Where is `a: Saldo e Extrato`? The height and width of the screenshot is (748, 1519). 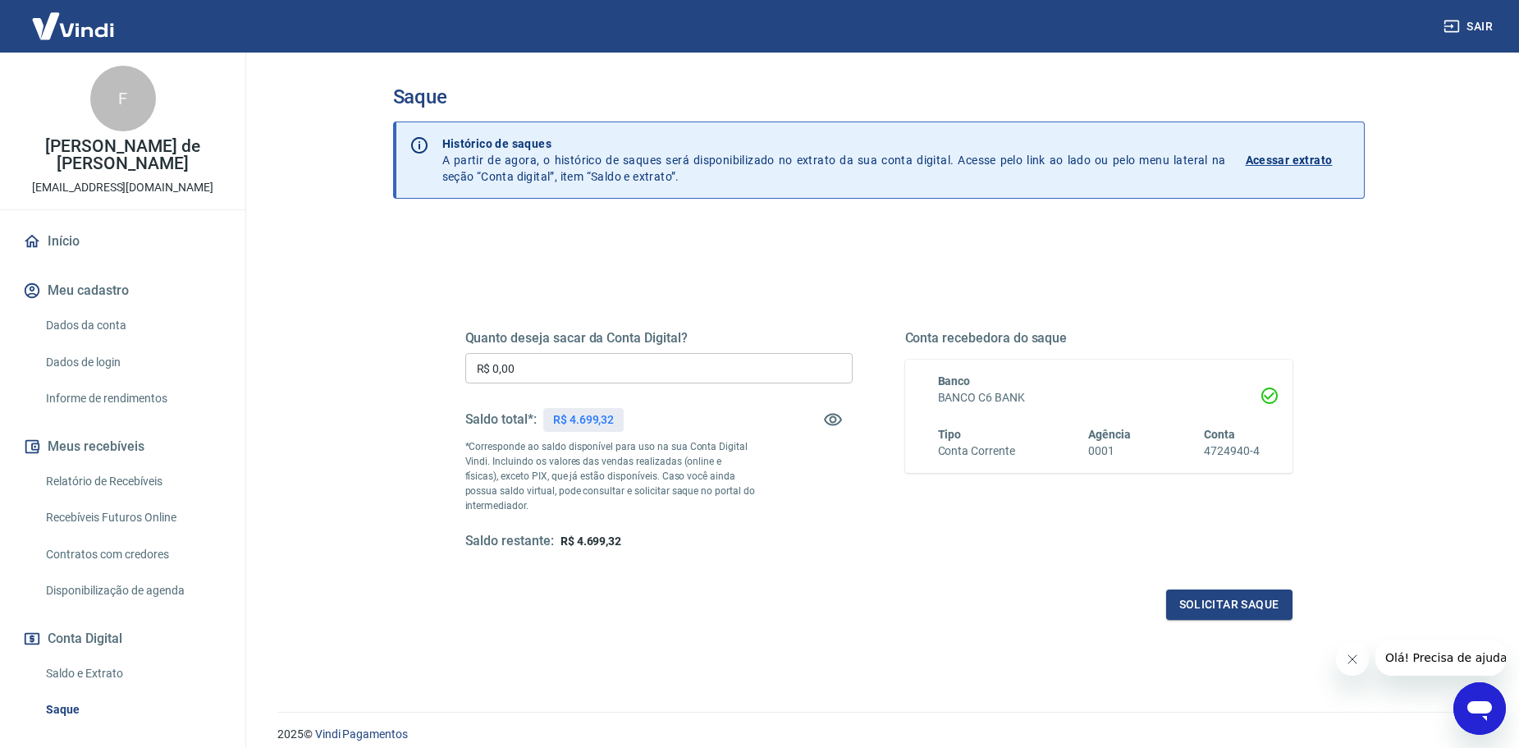 a: Saldo e Extrato is located at coordinates (132, 673).